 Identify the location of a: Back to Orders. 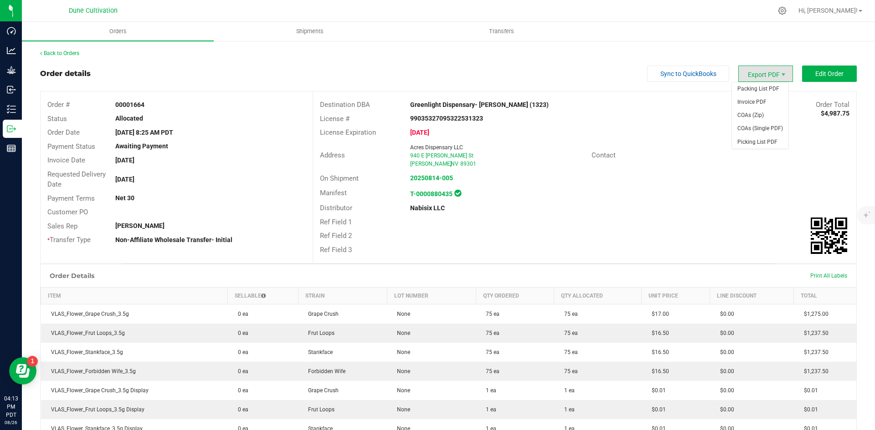
(60, 53).